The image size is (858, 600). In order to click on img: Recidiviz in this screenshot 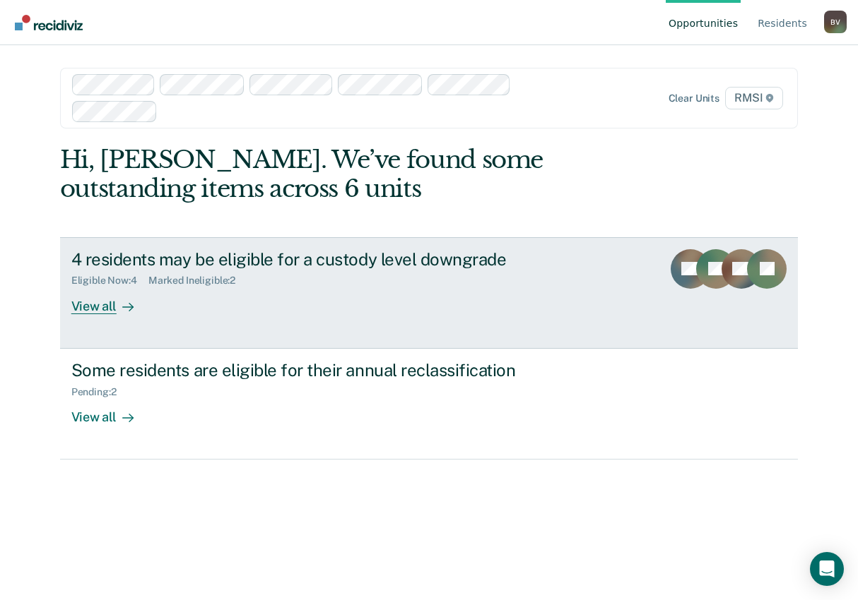, I will do `click(49, 23)`.